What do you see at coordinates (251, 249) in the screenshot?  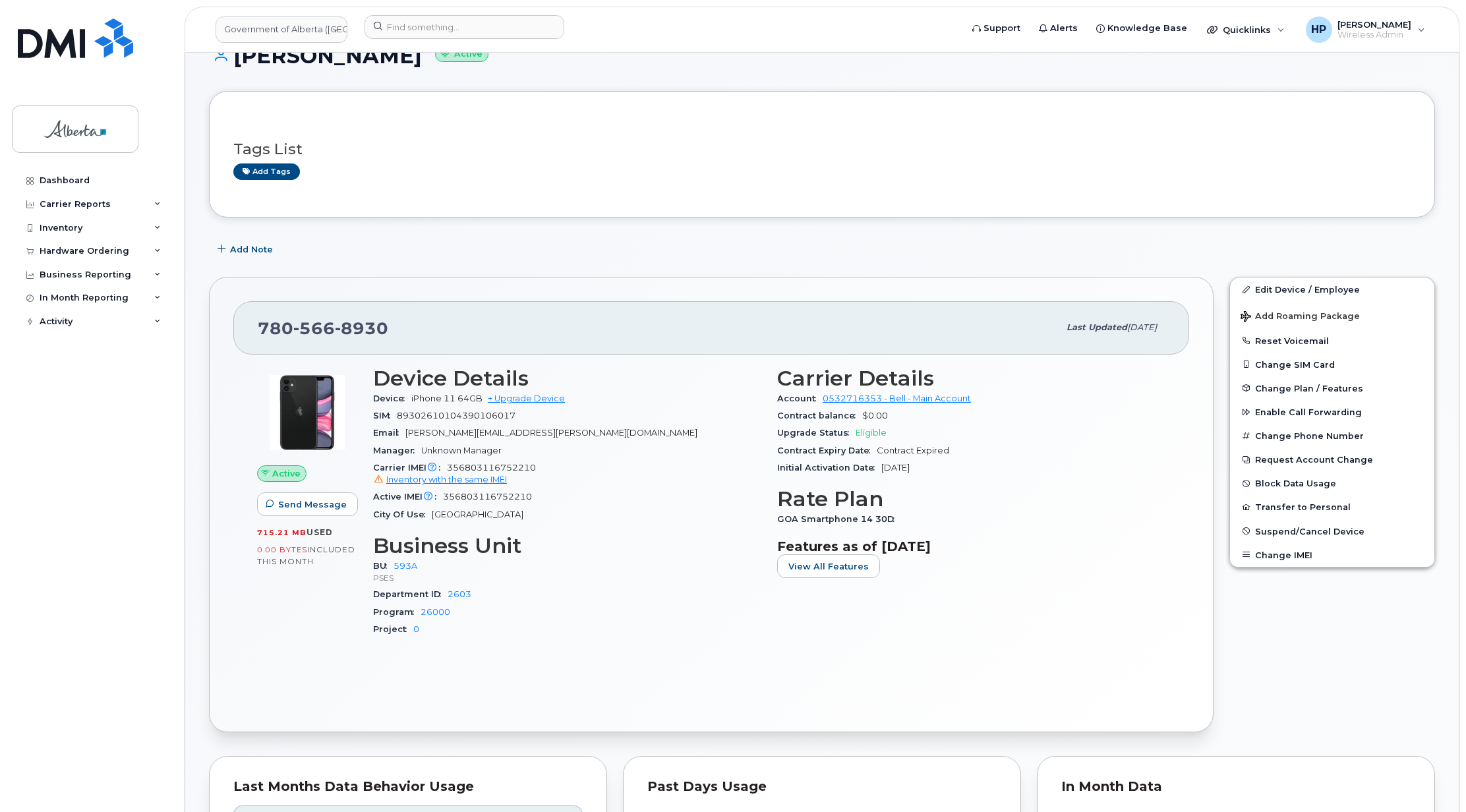 I see `span: Add Note` at bounding box center [251, 249].